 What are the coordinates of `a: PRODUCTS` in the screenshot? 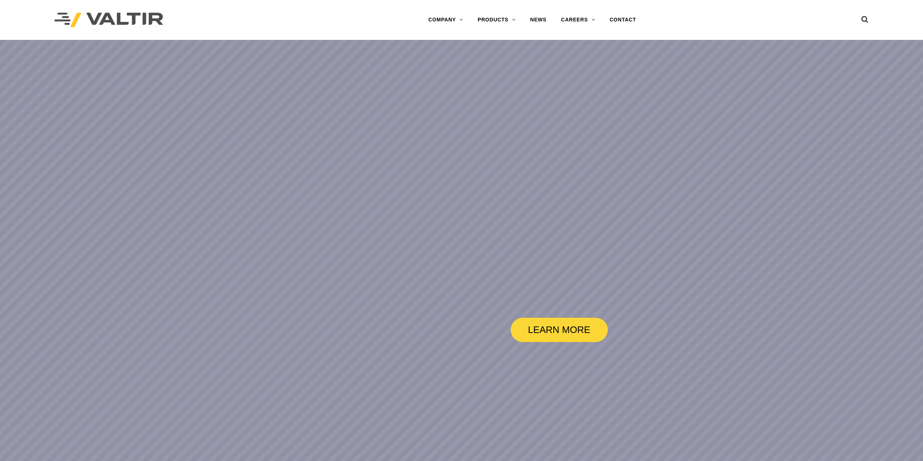 It's located at (497, 20).